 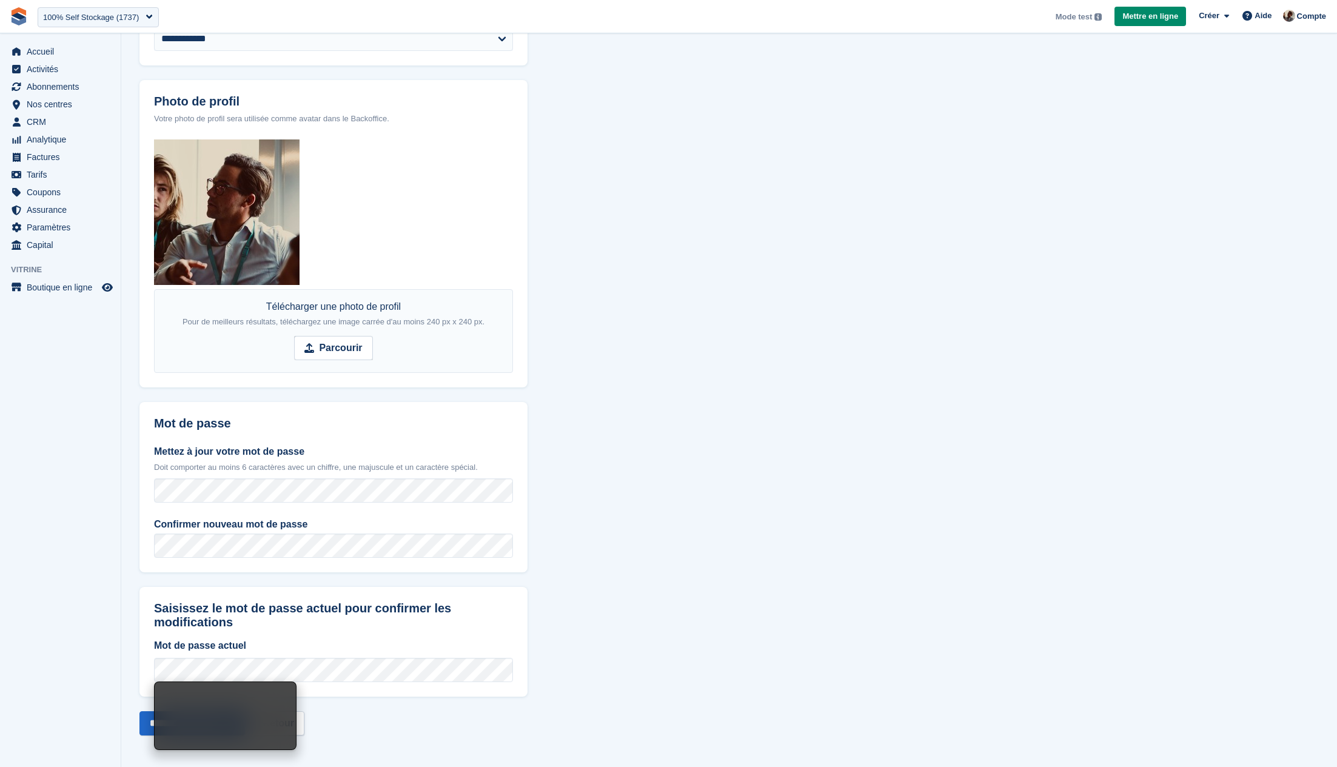 What do you see at coordinates (1074, 17) in the screenshot?
I see `span: Mode test` at bounding box center [1074, 17].